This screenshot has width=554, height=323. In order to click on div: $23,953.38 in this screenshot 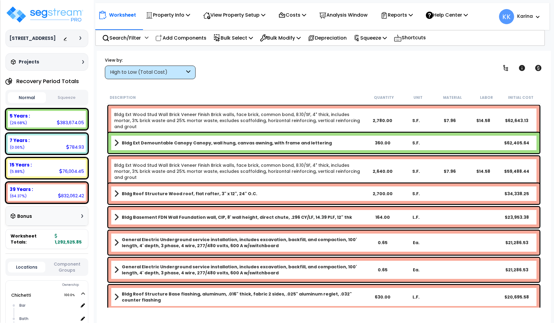, I will do `click(517, 217)`.